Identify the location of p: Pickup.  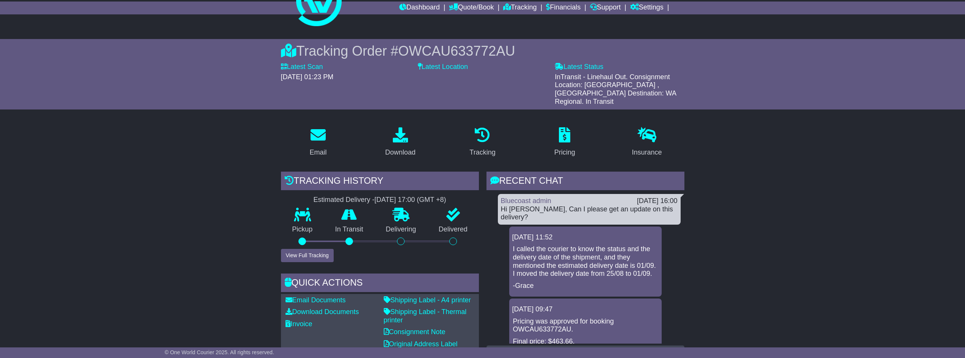
(303, 230).